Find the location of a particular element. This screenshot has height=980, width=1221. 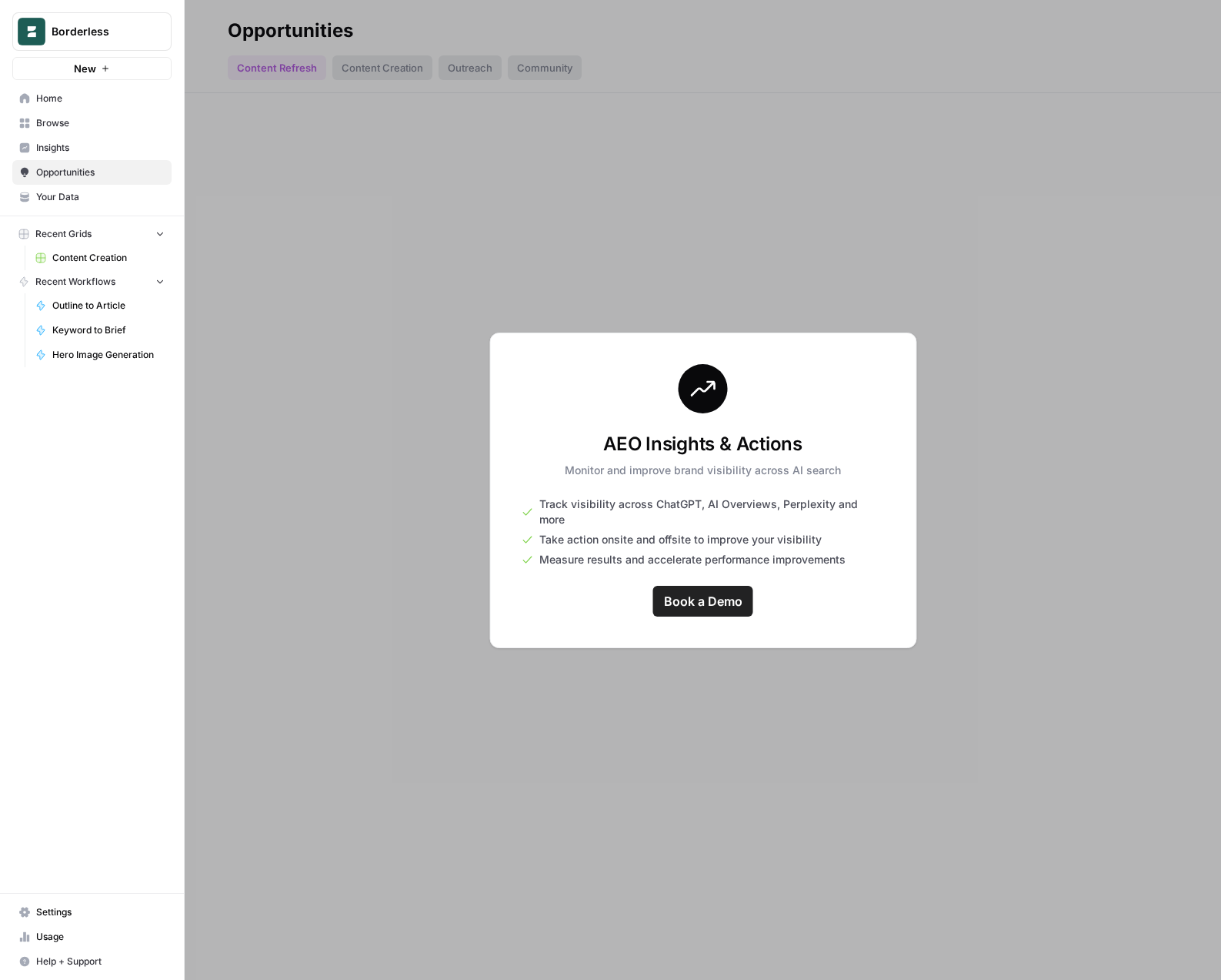

button: Help + Support is located at coordinates (92, 961).